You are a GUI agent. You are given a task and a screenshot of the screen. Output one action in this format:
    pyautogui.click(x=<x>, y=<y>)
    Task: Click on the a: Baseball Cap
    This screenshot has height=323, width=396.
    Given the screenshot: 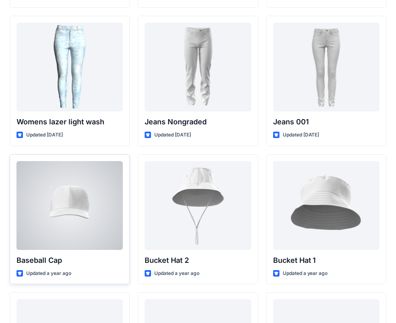 What is the action you would take?
    pyautogui.click(x=70, y=205)
    